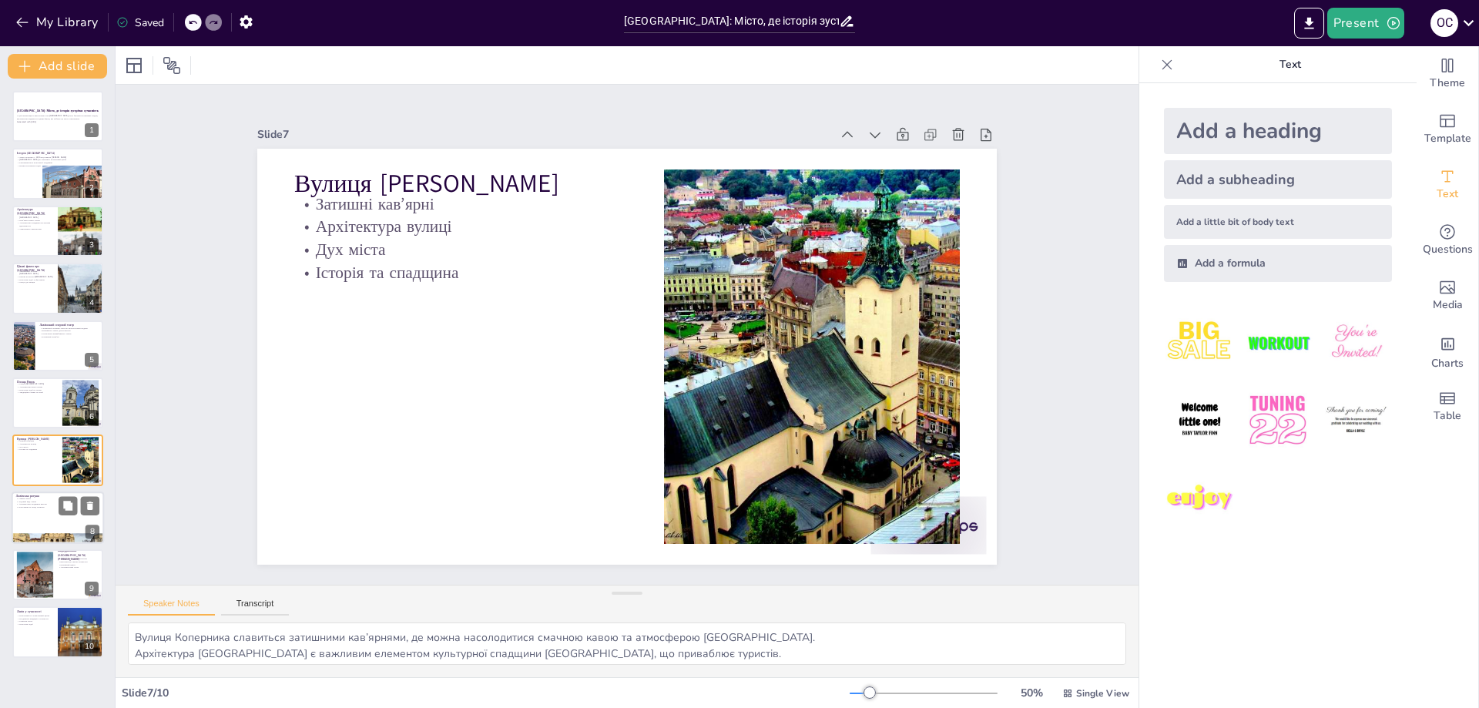 This screenshot has width=1479, height=708. What do you see at coordinates (1444, 23) in the screenshot?
I see `button: О С` at bounding box center [1444, 23].